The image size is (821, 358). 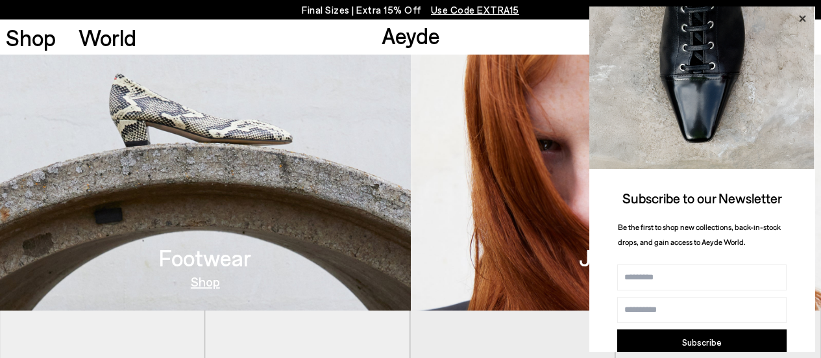 What do you see at coordinates (475, 10) in the screenshot?
I see `span: Navigate to /collections/ss25-final-sizes` at bounding box center [475, 10].